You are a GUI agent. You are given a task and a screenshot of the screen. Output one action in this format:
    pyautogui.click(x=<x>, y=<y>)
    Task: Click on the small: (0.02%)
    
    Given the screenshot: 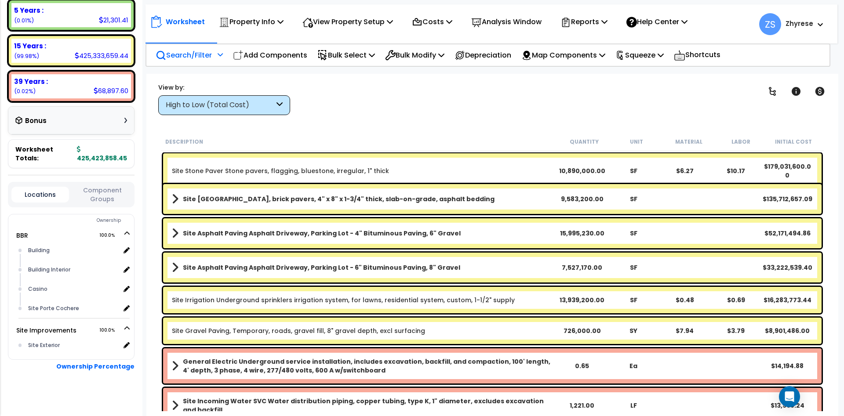 What is the action you would take?
    pyautogui.click(x=25, y=91)
    